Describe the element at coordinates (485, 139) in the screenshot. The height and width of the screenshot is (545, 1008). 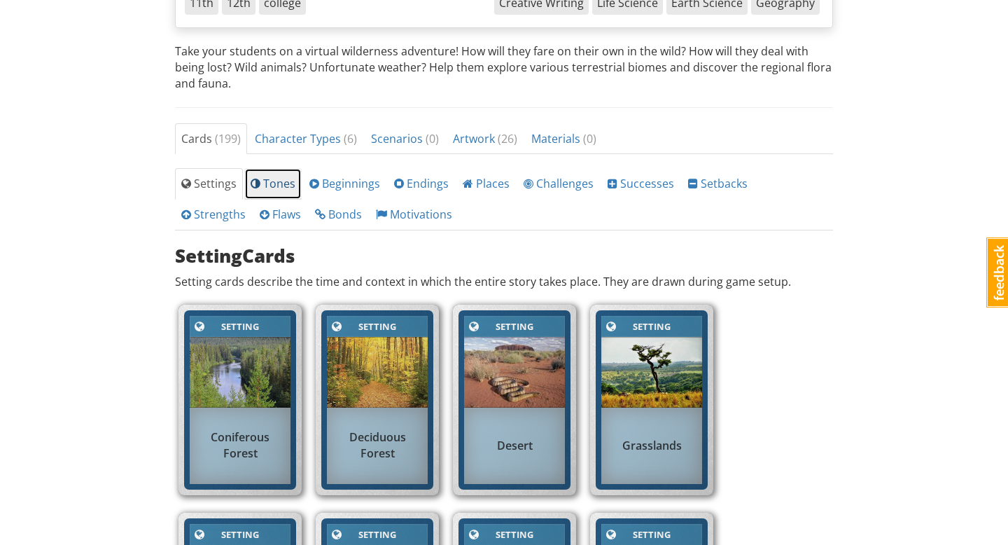
I see `span: Artwork` at that location.